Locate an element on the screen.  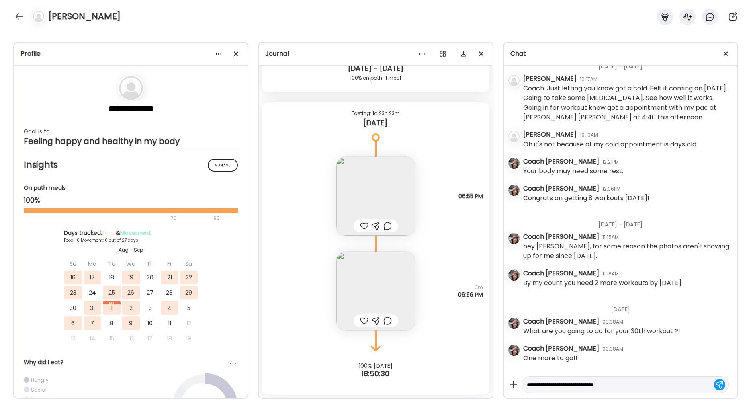
div: 14 is located at coordinates (92, 338).